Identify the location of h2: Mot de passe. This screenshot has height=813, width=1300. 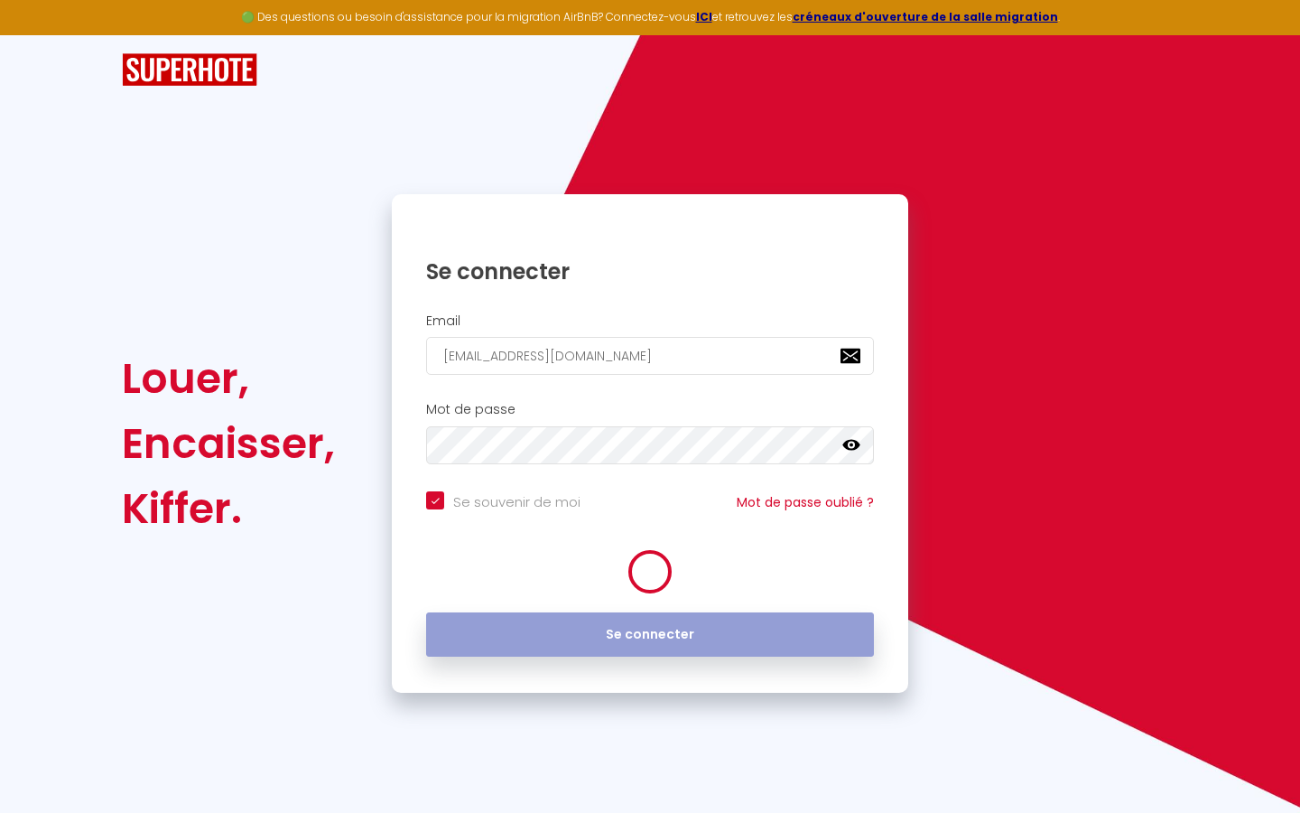
(650, 409).